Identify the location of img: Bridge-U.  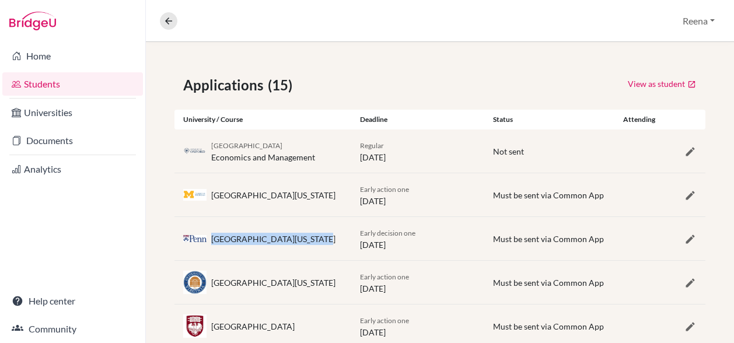
(33, 21).